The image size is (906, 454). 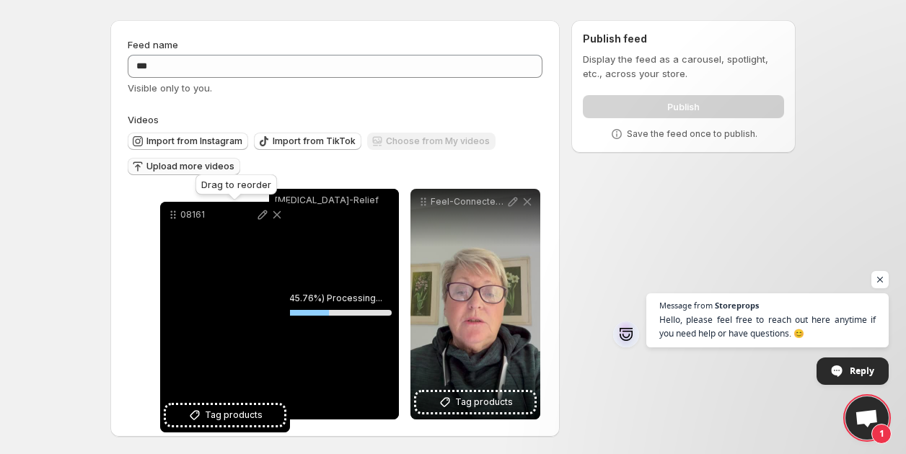 What do you see at coordinates (184, 167) in the screenshot?
I see `button: Upload more videos` at bounding box center [184, 167].